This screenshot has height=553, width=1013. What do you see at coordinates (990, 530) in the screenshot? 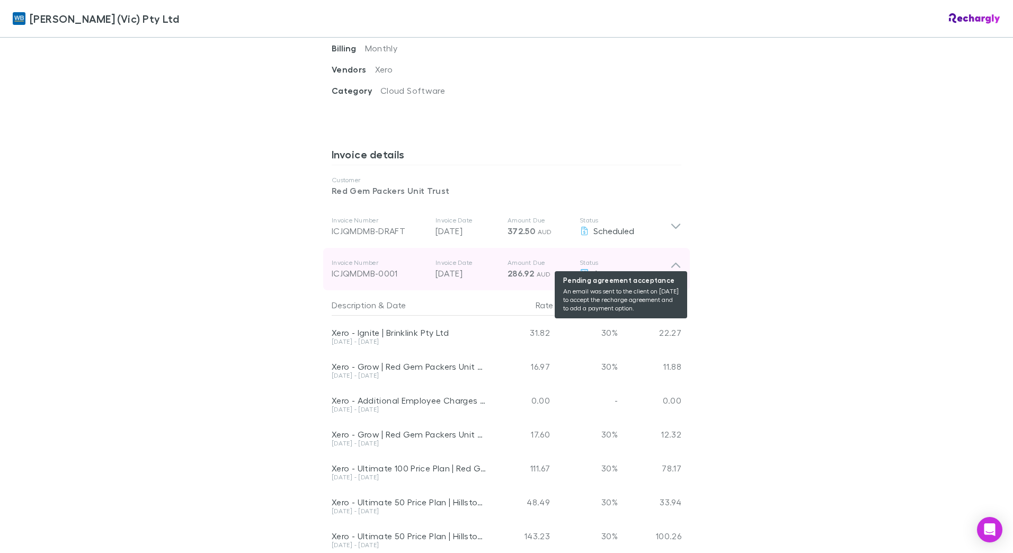
I see `div: Open Intercom Messenger` at bounding box center [990, 530].